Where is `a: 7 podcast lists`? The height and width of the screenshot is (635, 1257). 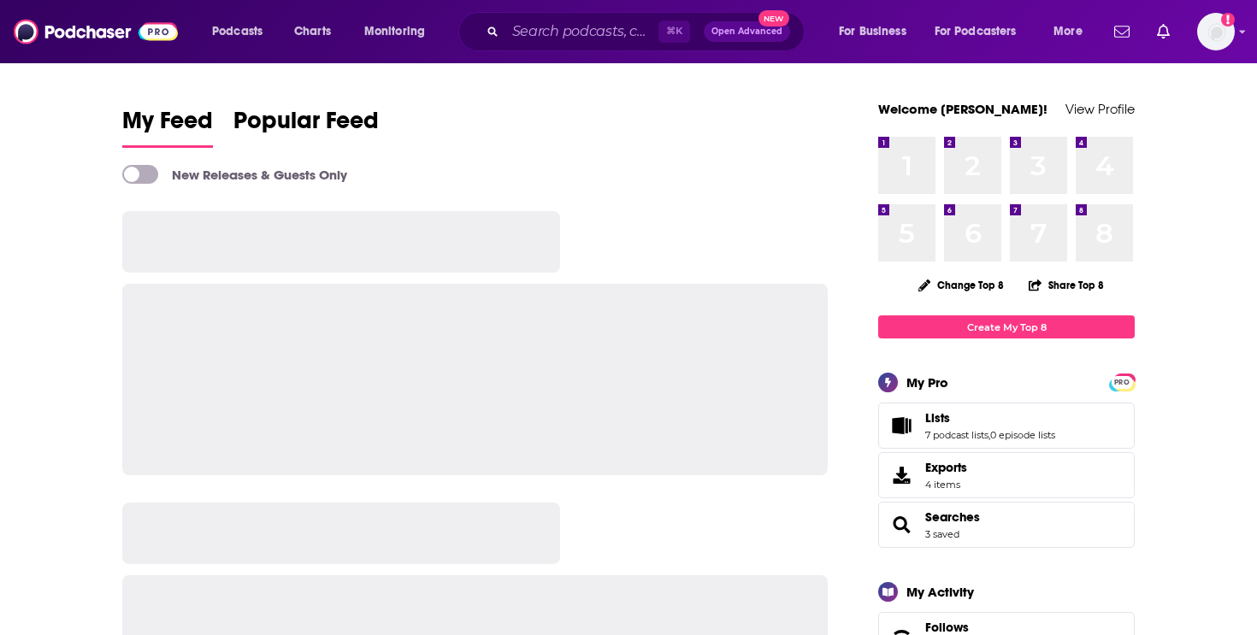 a: 7 podcast lists is located at coordinates (957, 435).